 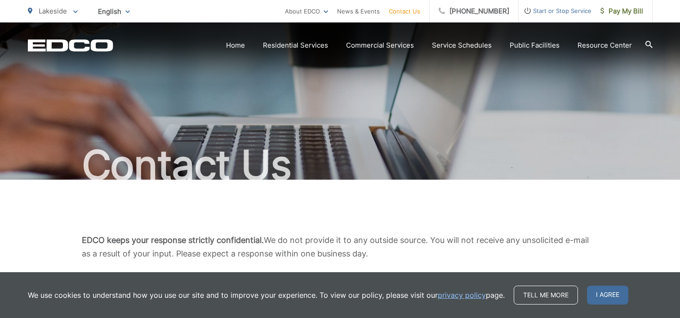 What do you see at coordinates (358, 11) in the screenshot?
I see `a: News & Events` at bounding box center [358, 11].